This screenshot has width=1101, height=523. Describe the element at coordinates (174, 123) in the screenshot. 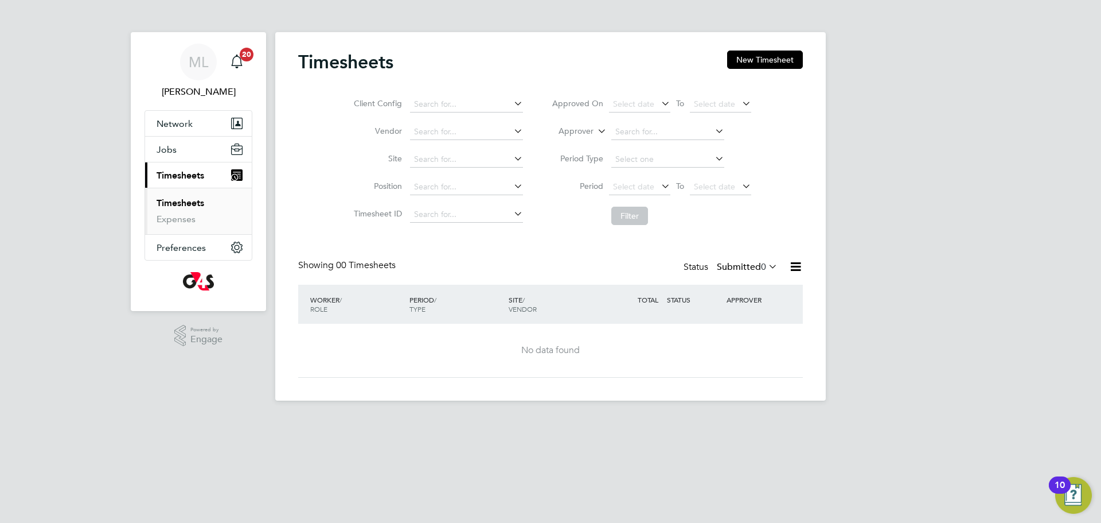

I see `span: Network` at that location.